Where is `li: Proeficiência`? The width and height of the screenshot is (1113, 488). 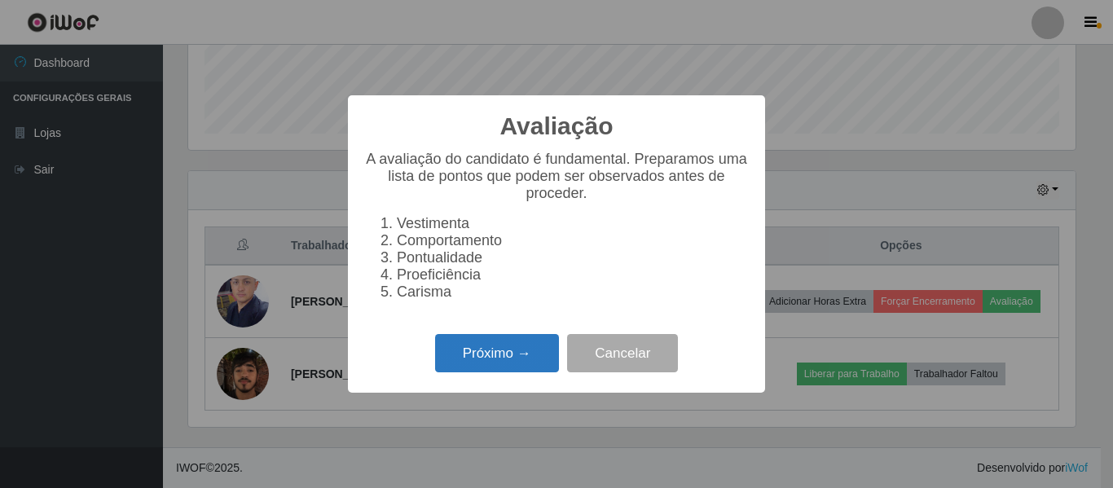 li: Proeficiência is located at coordinates (573, 275).